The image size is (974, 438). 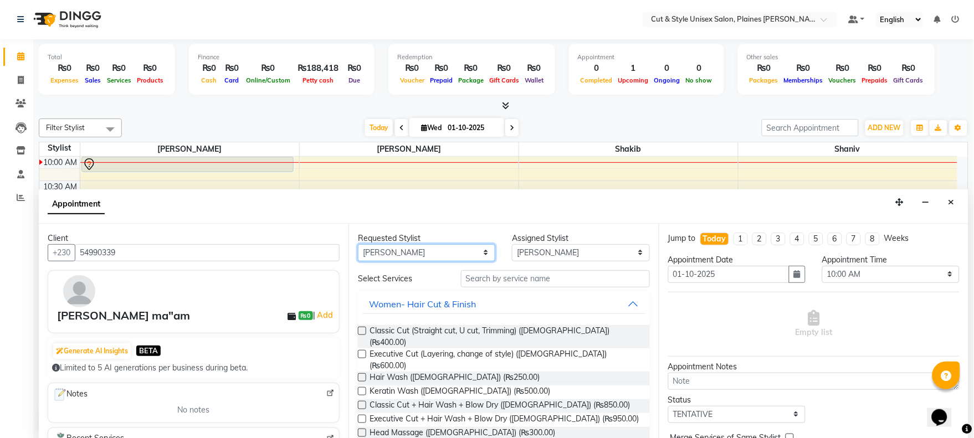 What do you see at coordinates (282, 57) in the screenshot?
I see `div: Finance` at bounding box center [282, 57].